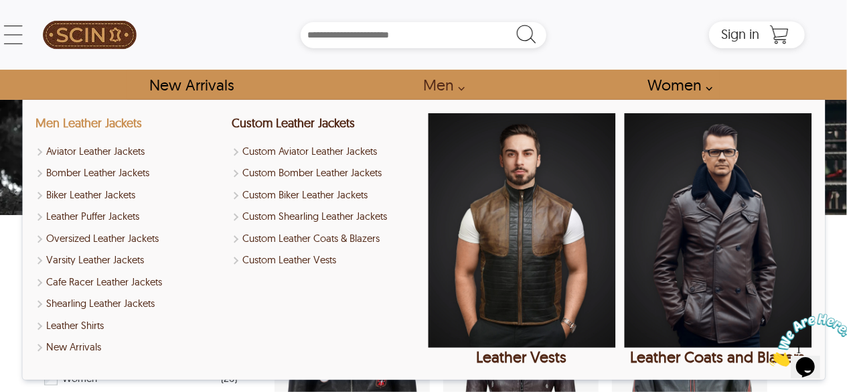 This screenshot has height=392, width=847. I want to click on a: Shop Varsity Leather Jackets, so click(129, 260).